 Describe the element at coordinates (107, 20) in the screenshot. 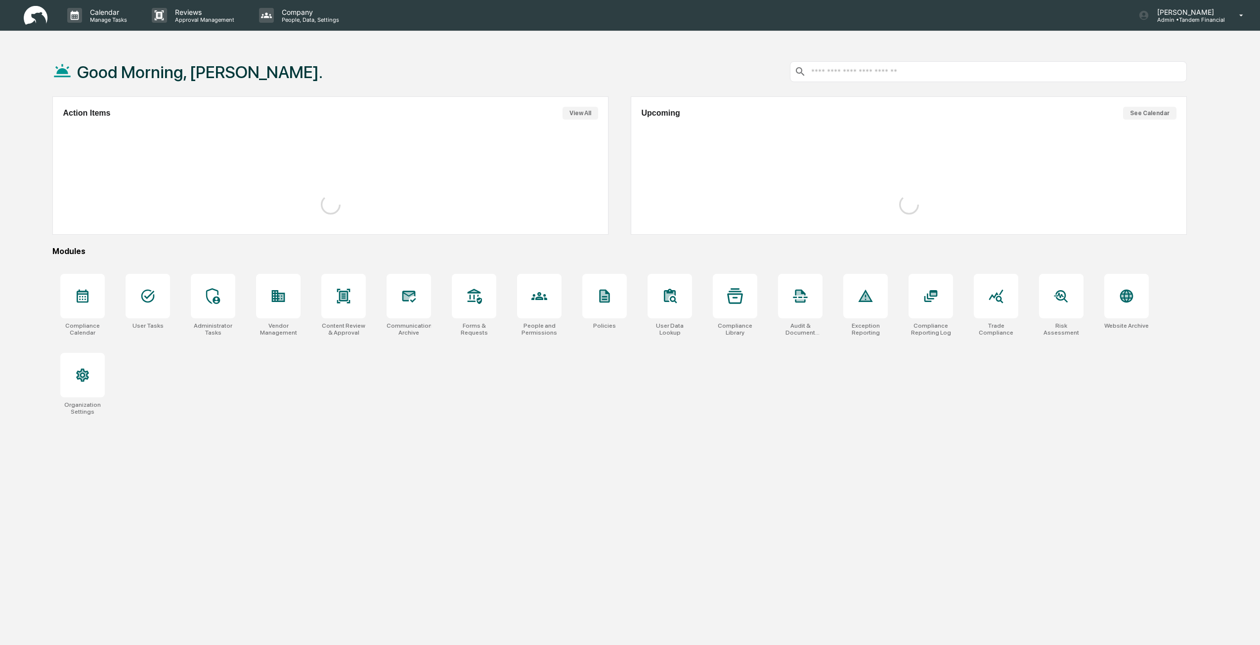

I see `p: Manage Tasks` at that location.